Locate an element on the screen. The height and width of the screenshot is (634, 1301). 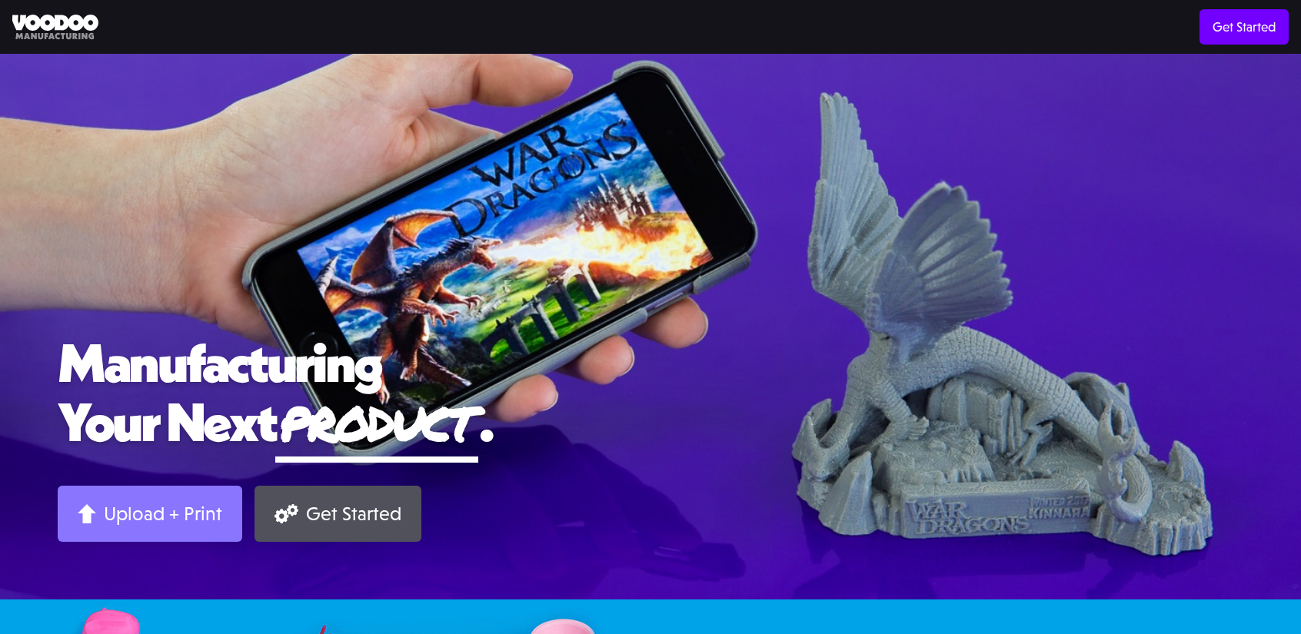
img: Voodoo Manufacturing logo is located at coordinates (55, 27).